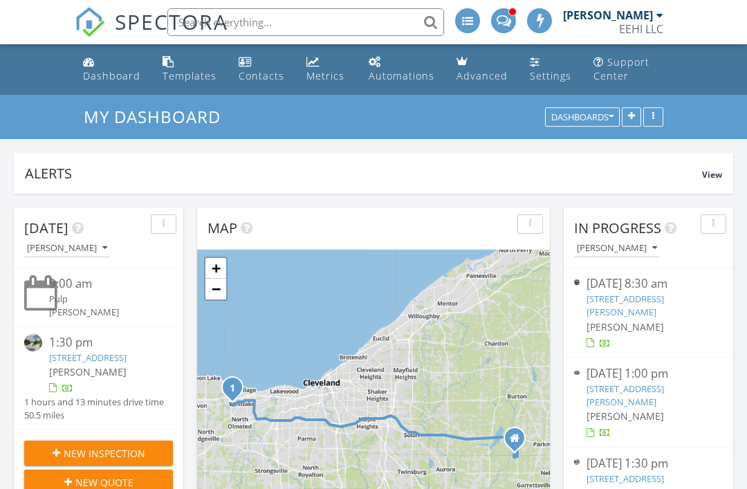  What do you see at coordinates (94, 402) in the screenshot?
I see `div: 1 hours and 13 minutes drive time` at bounding box center [94, 402].